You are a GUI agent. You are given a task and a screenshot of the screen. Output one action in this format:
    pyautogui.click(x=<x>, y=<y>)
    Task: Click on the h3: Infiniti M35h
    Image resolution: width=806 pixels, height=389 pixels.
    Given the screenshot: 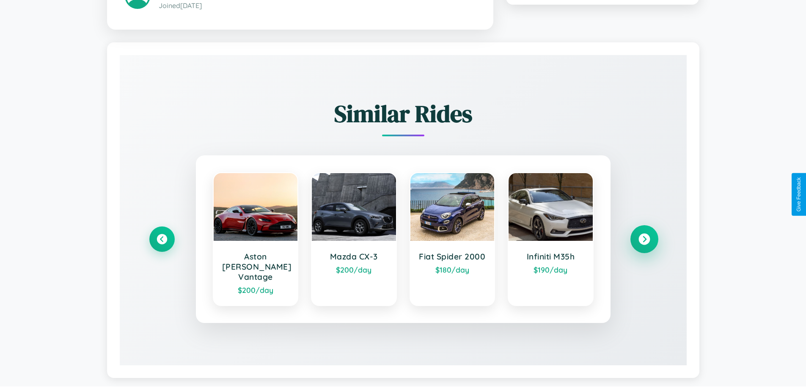 What is the action you would take?
    pyautogui.click(x=550, y=256)
    